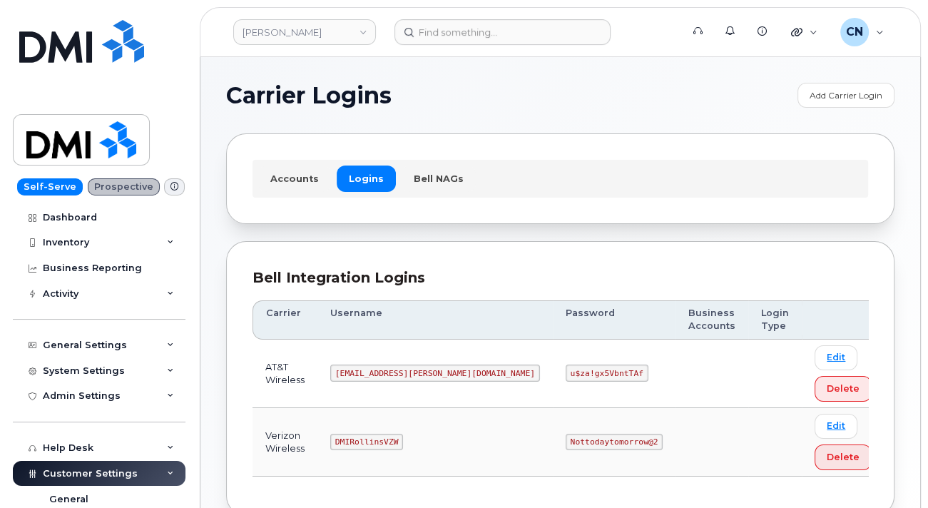 Image resolution: width=928 pixels, height=508 pixels. I want to click on th: Login Type, so click(774, 319).